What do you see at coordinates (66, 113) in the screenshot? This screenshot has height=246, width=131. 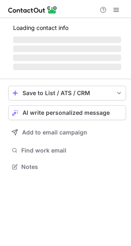 I see `span: AI write personalized message` at bounding box center [66, 113].